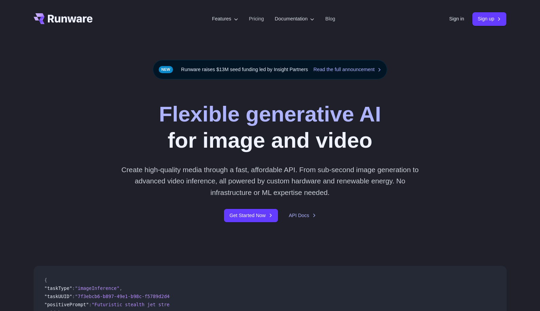 The width and height of the screenshot is (540, 311). I want to click on a: Sign in, so click(457, 19).